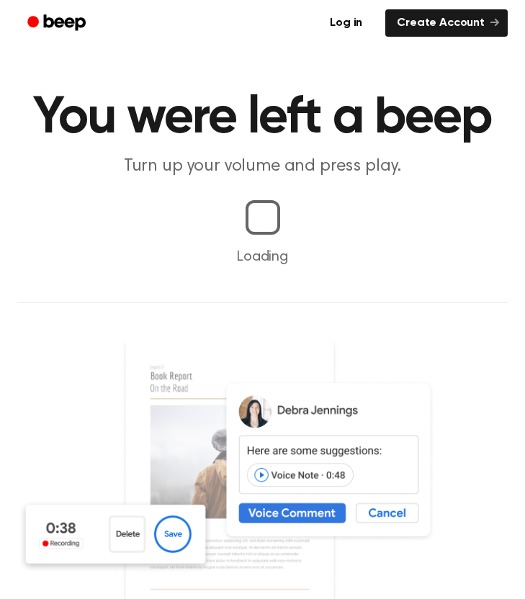  Describe the element at coordinates (345, 23) in the screenshot. I see `a: Log in` at that location.